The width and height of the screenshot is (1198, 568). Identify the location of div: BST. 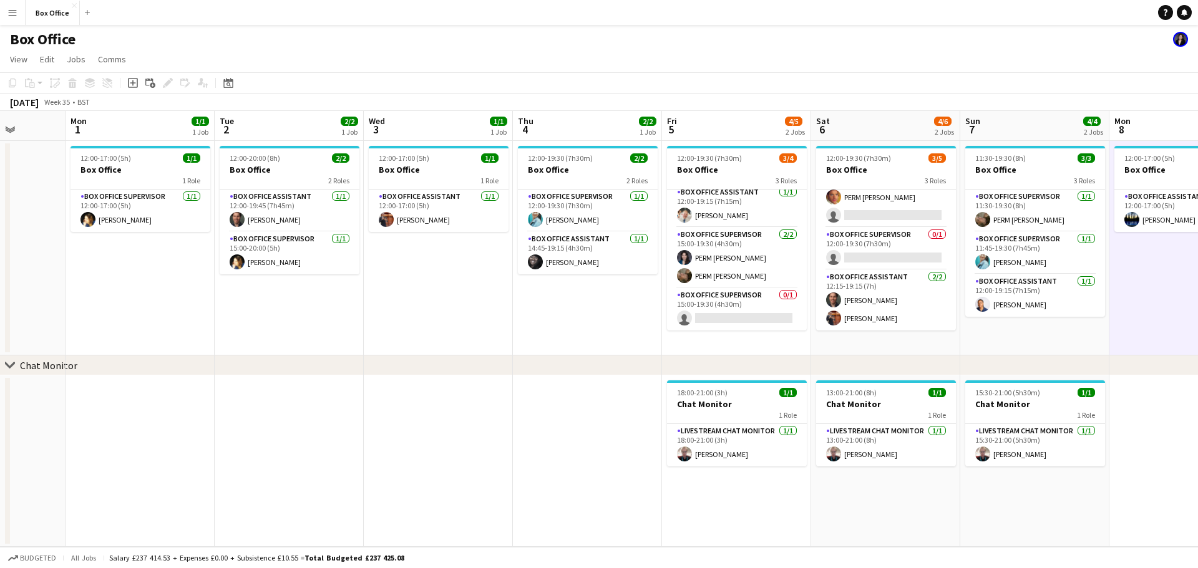
(84, 102).